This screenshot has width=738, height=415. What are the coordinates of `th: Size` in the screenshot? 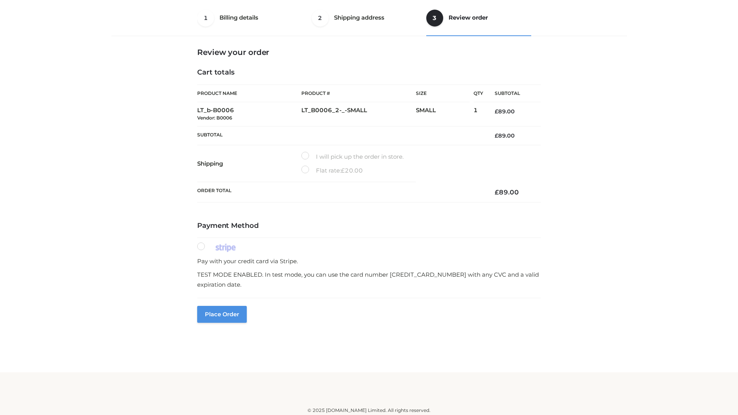 It's located at (443, 93).